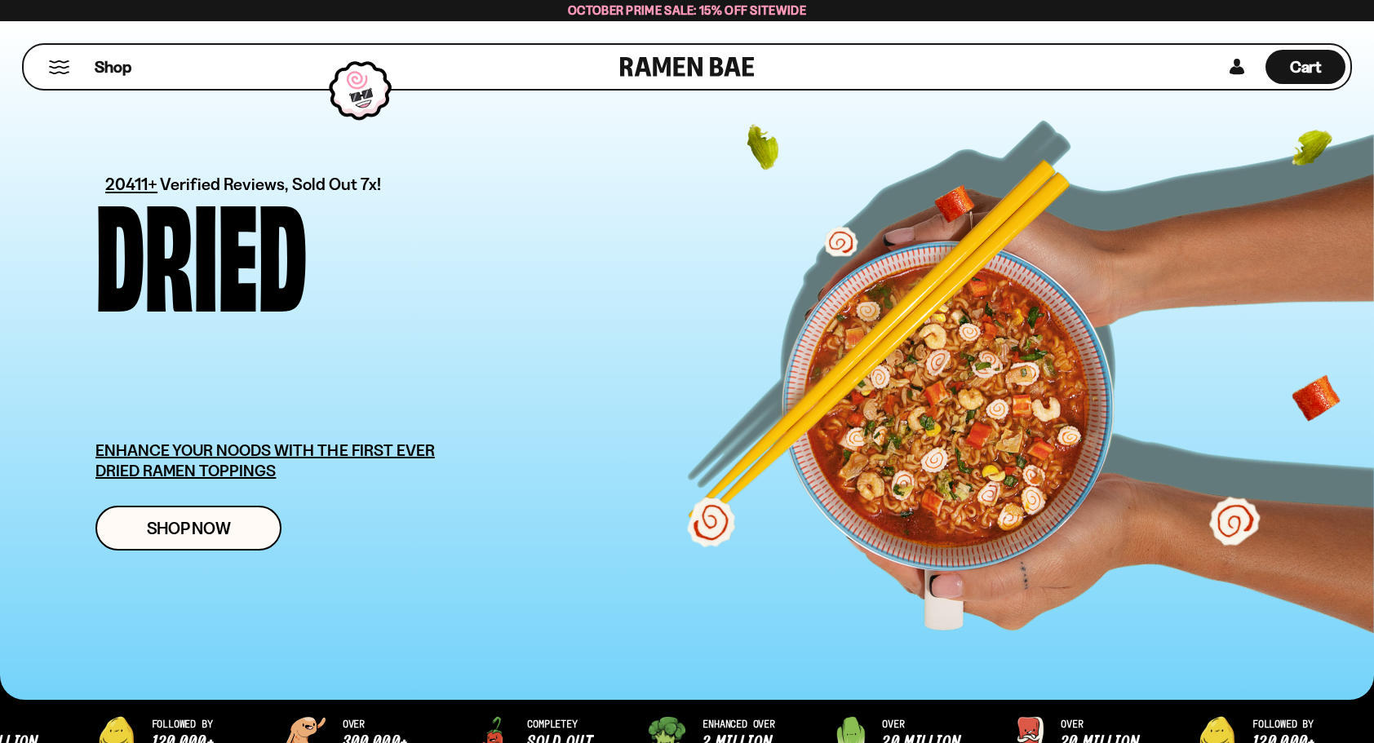 The width and height of the screenshot is (1374, 743). I want to click on span: Shop, so click(113, 67).